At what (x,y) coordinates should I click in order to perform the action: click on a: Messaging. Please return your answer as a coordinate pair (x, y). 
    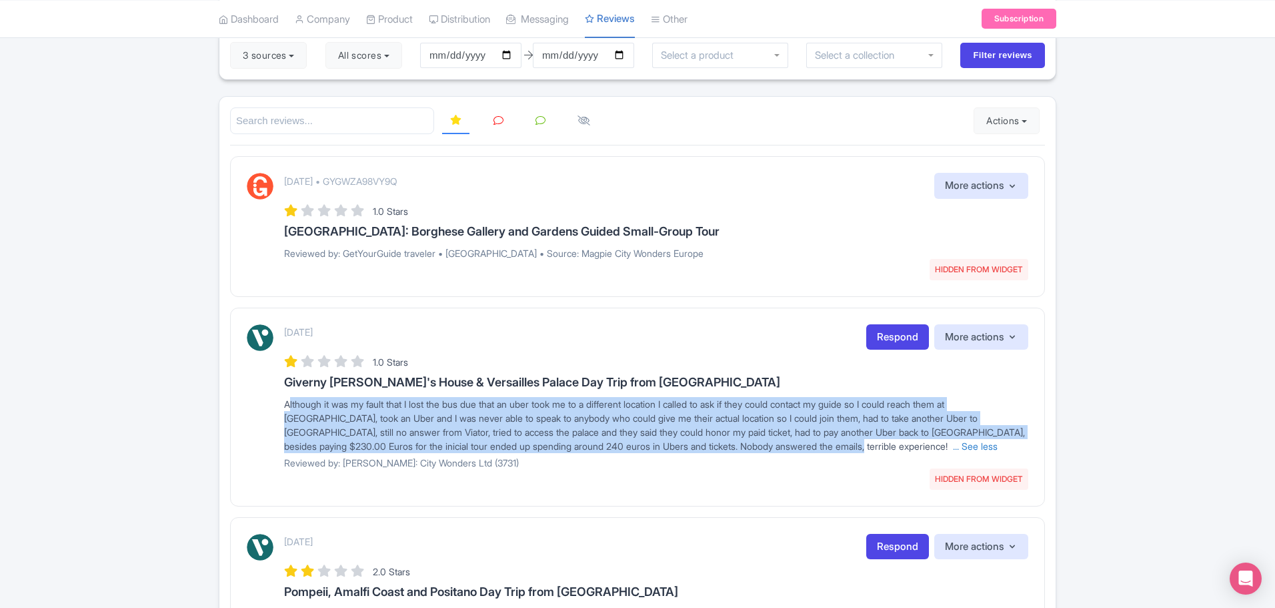
    Looking at the image, I should click on (538, 19).